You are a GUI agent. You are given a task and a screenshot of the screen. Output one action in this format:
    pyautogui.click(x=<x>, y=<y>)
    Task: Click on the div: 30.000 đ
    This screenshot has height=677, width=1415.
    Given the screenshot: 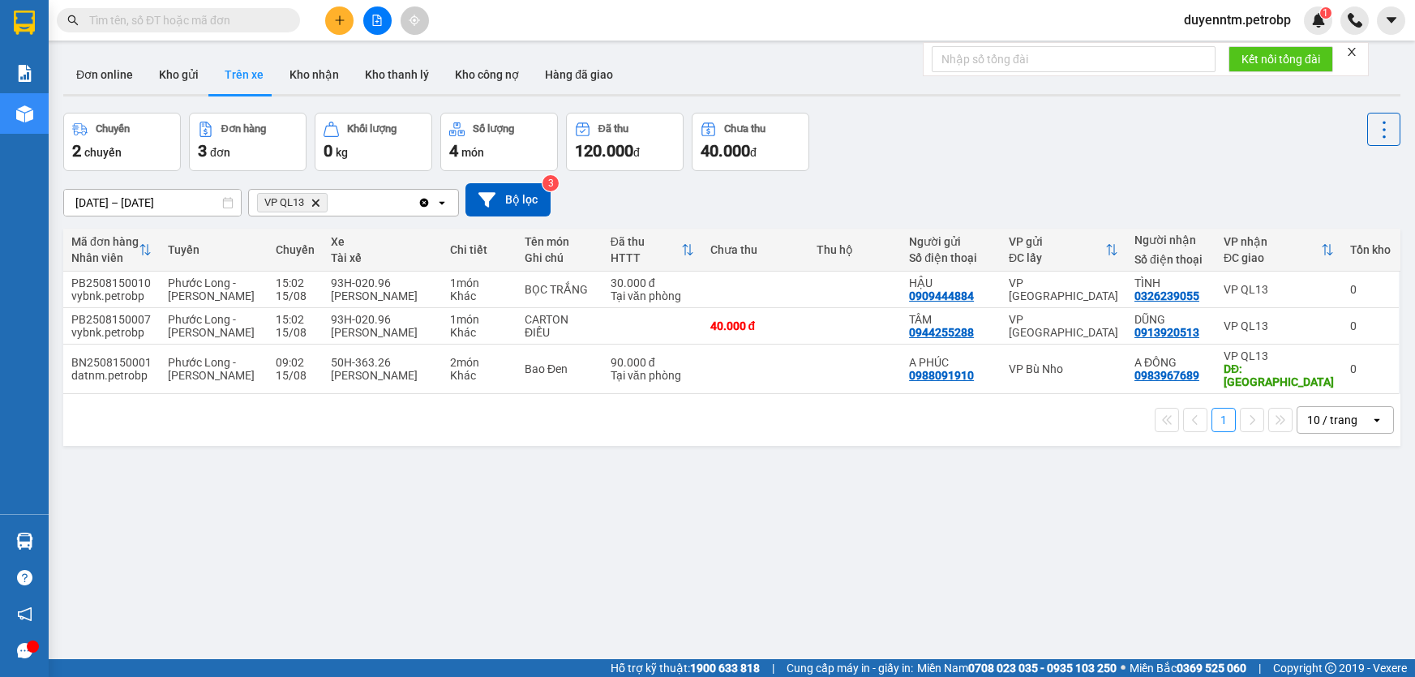 What is the action you would take?
    pyautogui.click(x=652, y=283)
    